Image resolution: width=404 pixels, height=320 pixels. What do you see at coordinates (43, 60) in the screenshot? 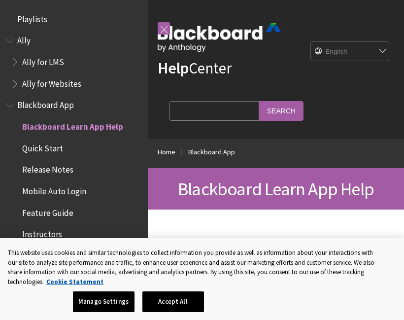
I see `span: Ally for LMS` at bounding box center [43, 60].